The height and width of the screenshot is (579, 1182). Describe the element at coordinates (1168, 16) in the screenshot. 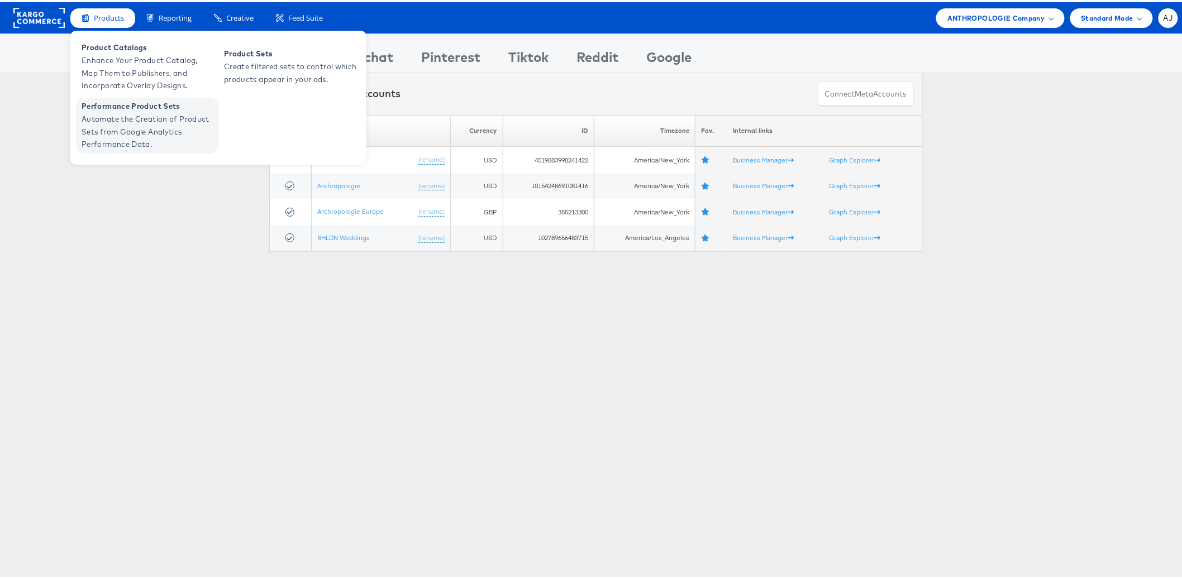

I see `span: AJ` at that location.